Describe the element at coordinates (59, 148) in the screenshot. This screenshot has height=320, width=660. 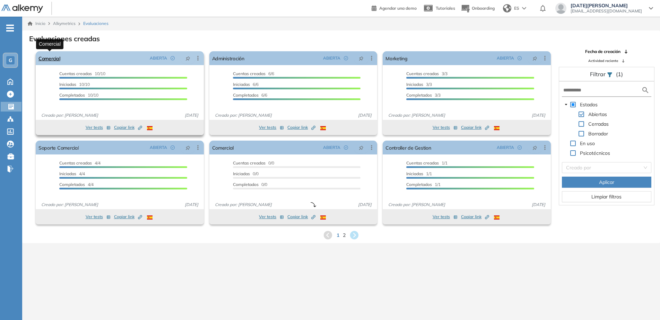
I see `a: Soporte Comercial` at that location.